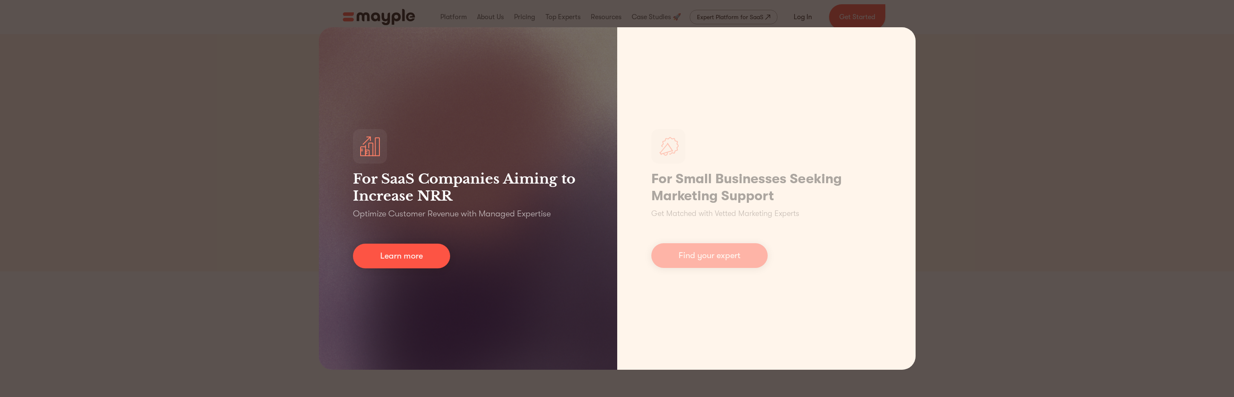 Image resolution: width=1234 pixels, height=397 pixels. Describe the element at coordinates (725, 214) in the screenshot. I see `p: Get Matched with Vetted Marketing Experts` at that location.